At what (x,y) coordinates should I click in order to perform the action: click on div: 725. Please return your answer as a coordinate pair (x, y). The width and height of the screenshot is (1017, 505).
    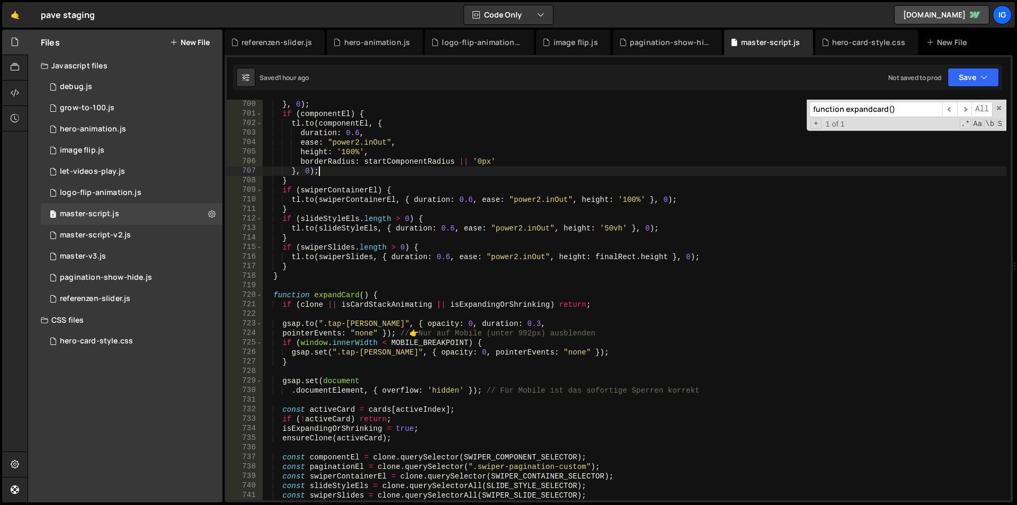
    Looking at the image, I should click on (245, 343).